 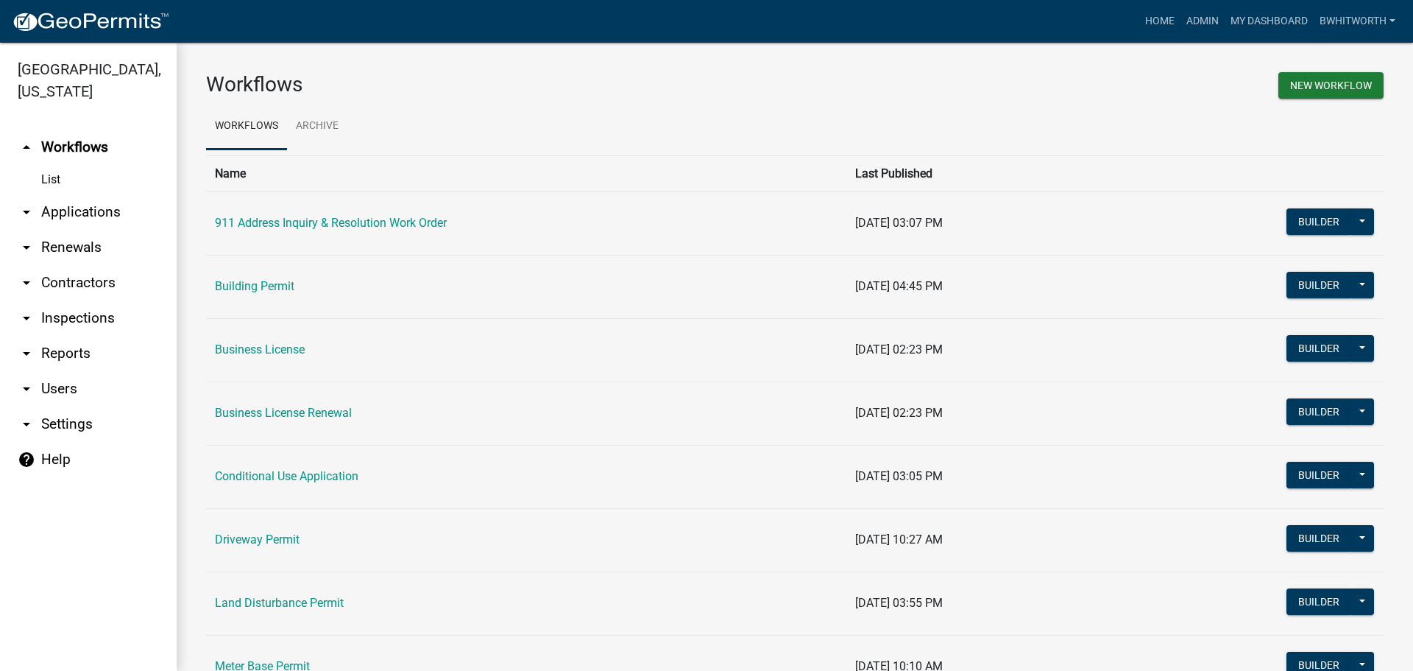 I want to click on a: Land Disturbance Permit, so click(x=279, y=602).